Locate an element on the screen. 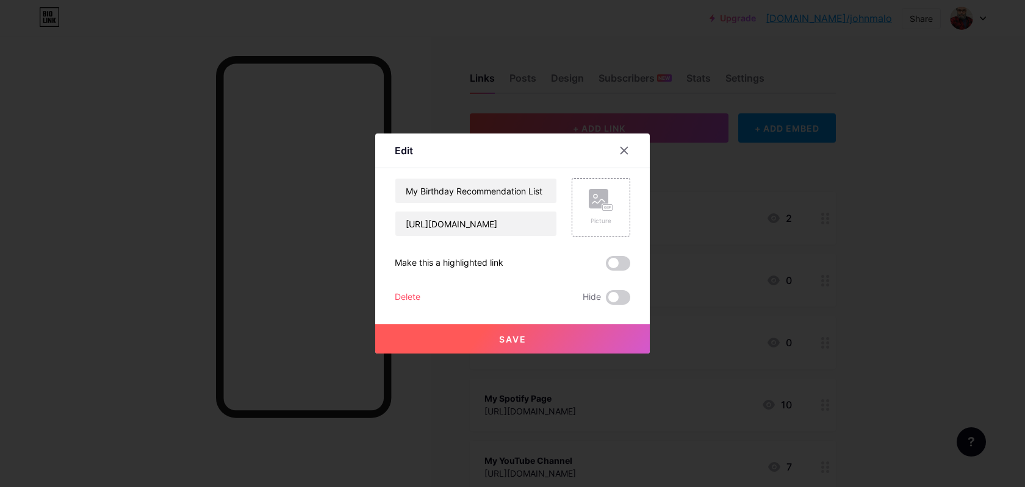 The width and height of the screenshot is (1025, 487). div: Picture is located at coordinates (601, 221).